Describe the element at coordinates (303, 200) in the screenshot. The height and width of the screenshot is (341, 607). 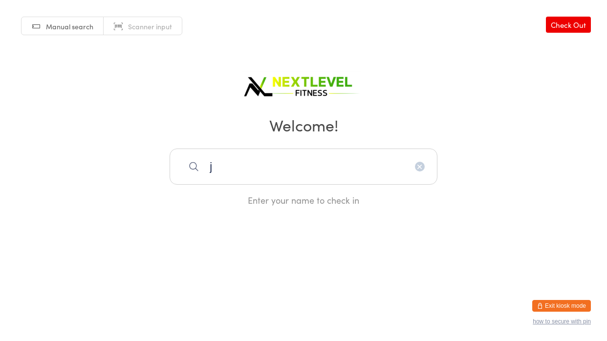
I see `div: Enter your name to check in` at that location.